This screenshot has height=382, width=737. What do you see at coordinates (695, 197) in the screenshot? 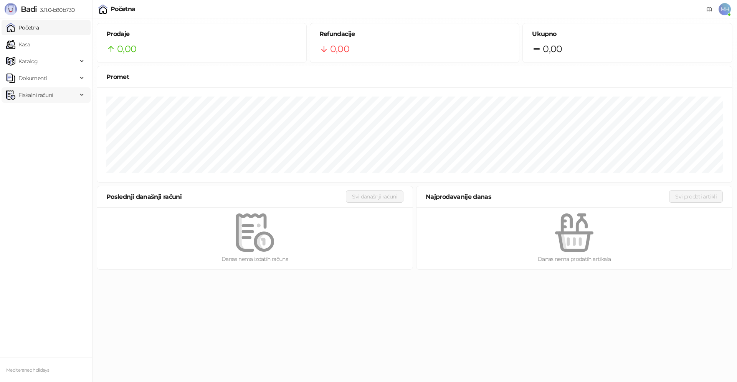
I see `button: Svi prodati artikli` at bounding box center [695, 197].